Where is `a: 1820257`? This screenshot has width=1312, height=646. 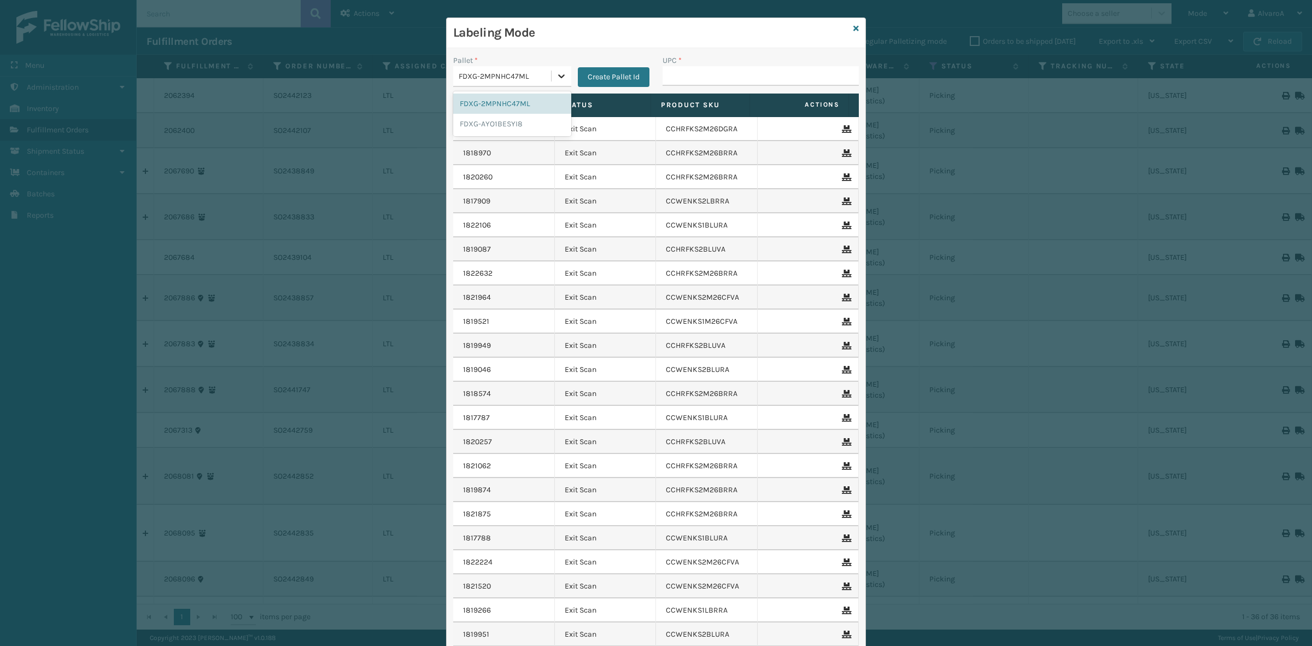
a: 1820257 is located at coordinates (477, 442).